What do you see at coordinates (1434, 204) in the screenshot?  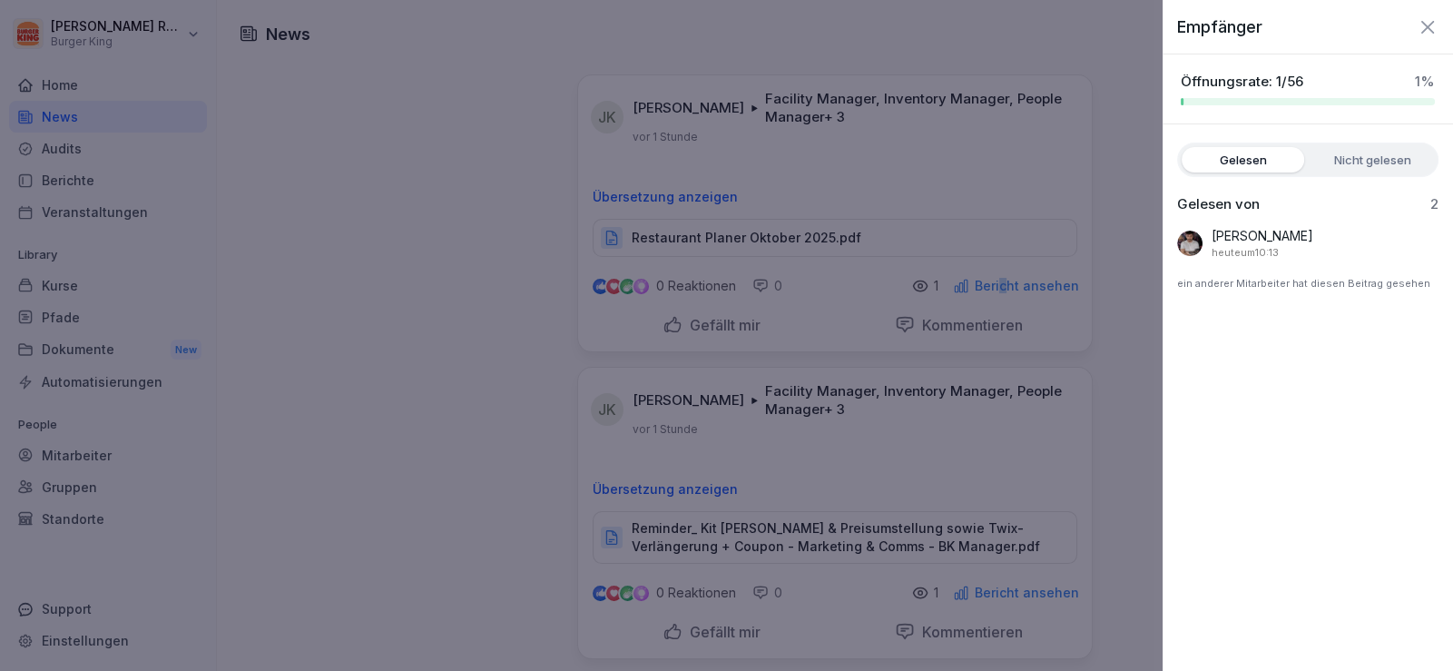 I see `p: 2` at bounding box center [1434, 204].